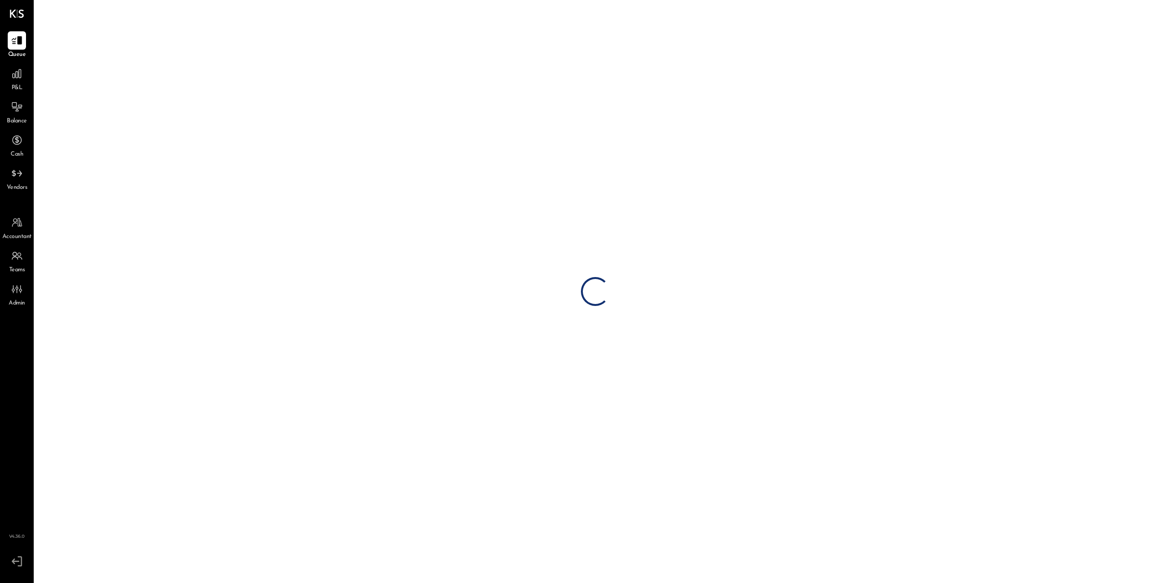  What do you see at coordinates (17, 178) in the screenshot?
I see `a: Vendors` at bounding box center [17, 178].